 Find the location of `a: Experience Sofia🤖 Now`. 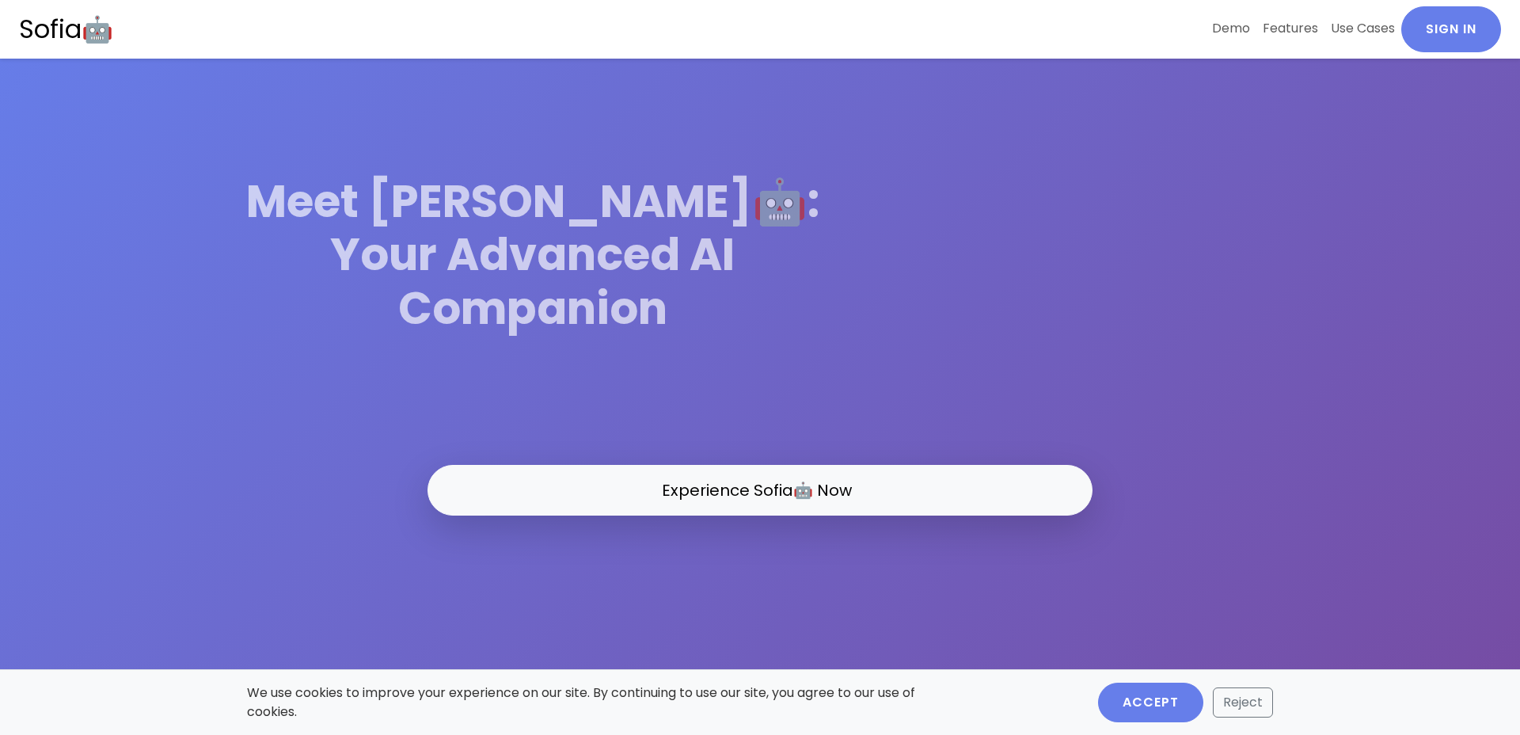

a: Experience Sofia🤖 Now is located at coordinates (760, 490).